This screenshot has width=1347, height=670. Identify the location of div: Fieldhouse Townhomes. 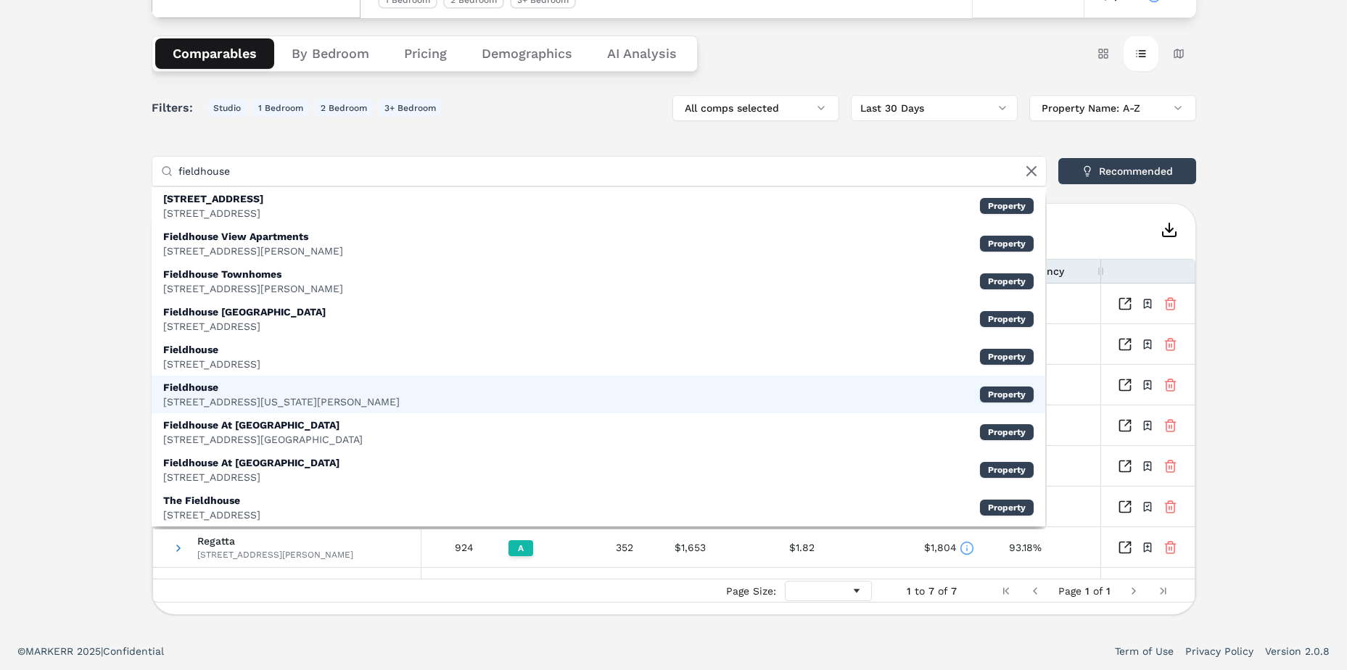
(253, 274).